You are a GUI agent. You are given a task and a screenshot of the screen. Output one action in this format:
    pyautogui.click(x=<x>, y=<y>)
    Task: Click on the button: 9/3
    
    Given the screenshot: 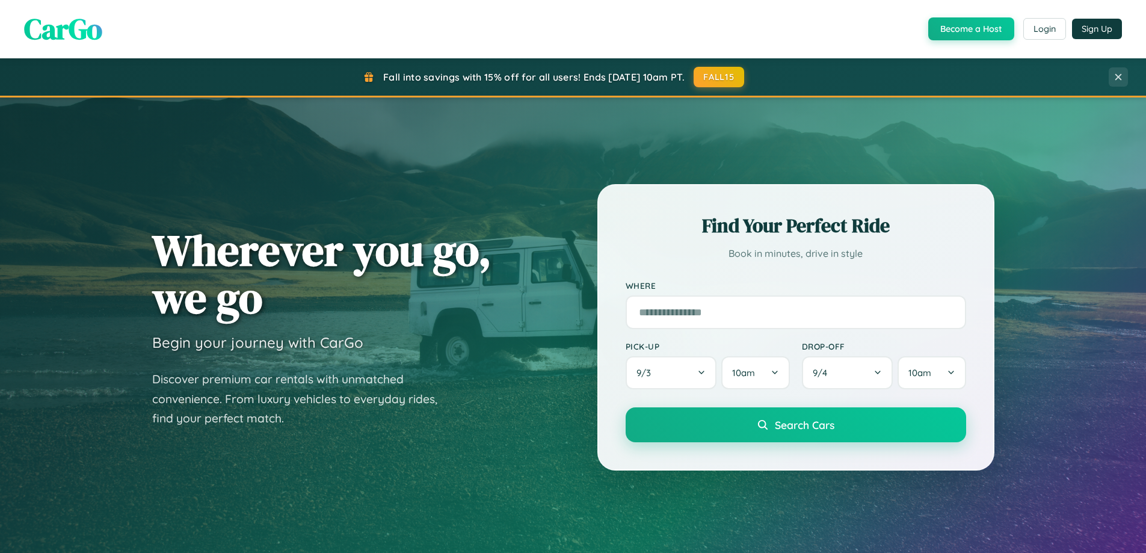 What is the action you would take?
    pyautogui.click(x=671, y=372)
    